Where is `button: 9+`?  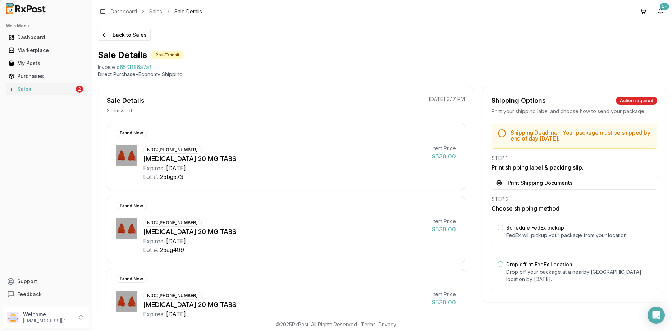
button: 9+ is located at coordinates (660, 12).